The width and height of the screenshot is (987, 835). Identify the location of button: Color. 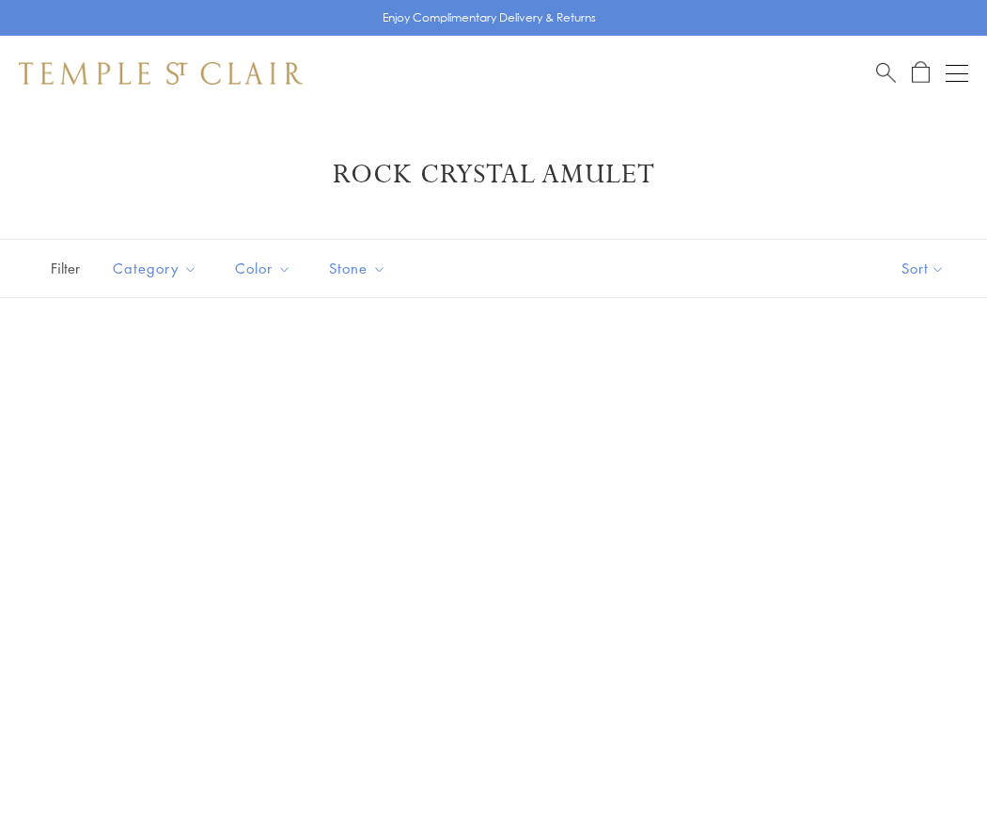
(263, 268).